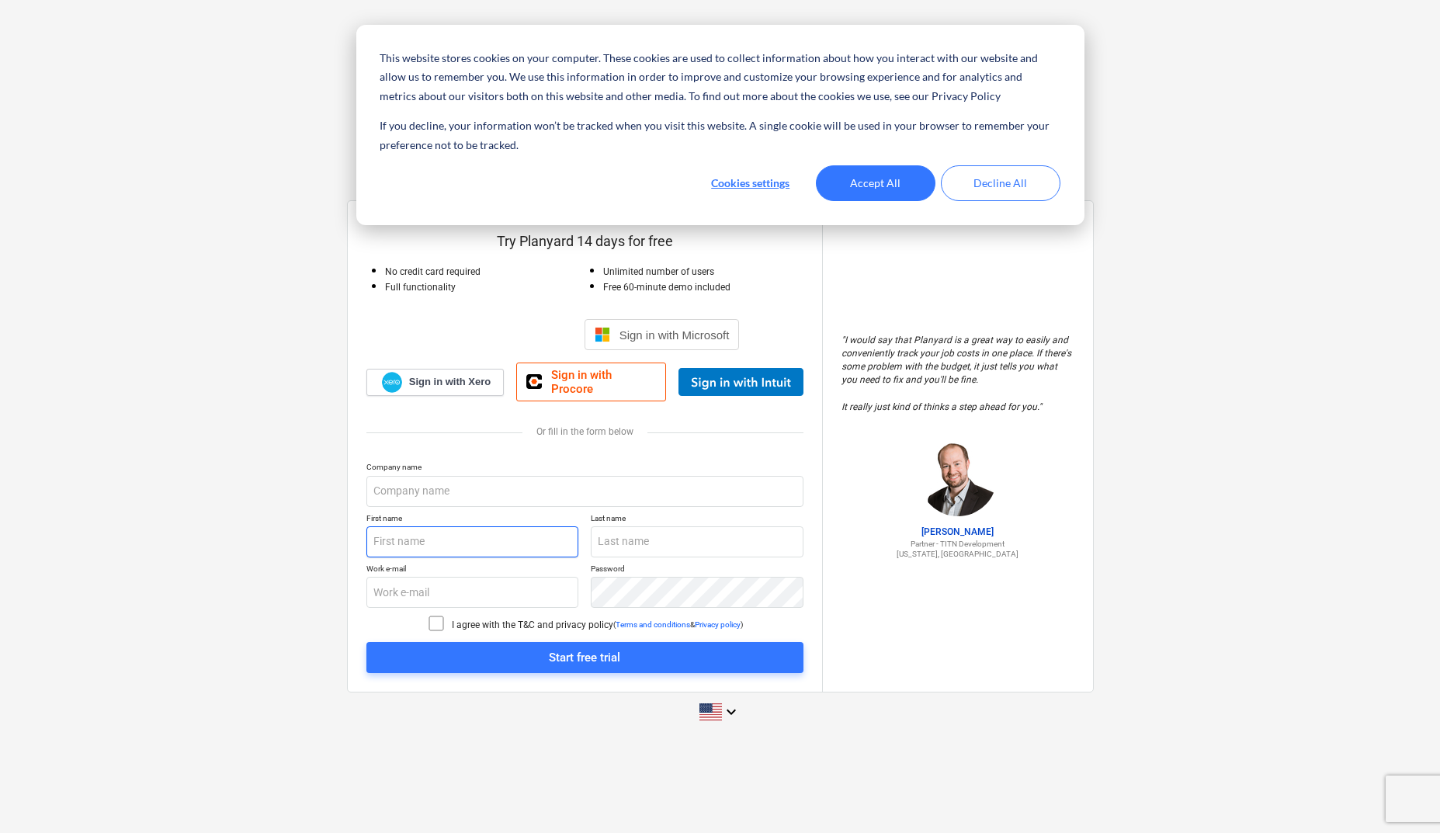 The width and height of the screenshot is (1440, 833). What do you see at coordinates (584, 491) in the screenshot?
I see `input: Company name` at bounding box center [584, 491].